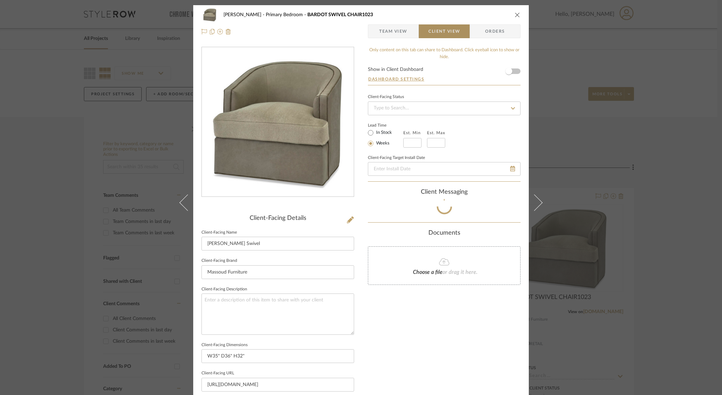 Image resolution: width=722 pixels, height=395 pixels. Describe the element at coordinates (518, 15) in the screenshot. I see `button: close` at that location.